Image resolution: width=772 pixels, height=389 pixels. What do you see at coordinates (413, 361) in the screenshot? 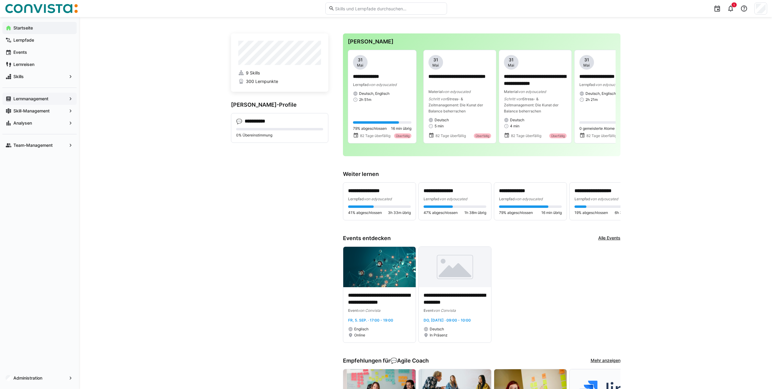
I see `span: Agile Coach` at bounding box center [413, 361].